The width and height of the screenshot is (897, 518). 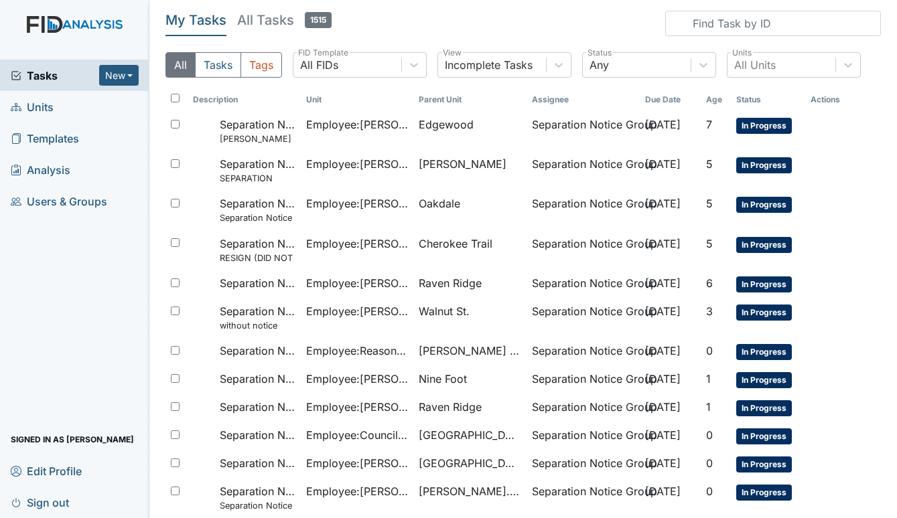 What do you see at coordinates (257, 258) in the screenshot?
I see `small: RESIGN (DID NOT FINISH NOTICE)` at bounding box center [257, 258].